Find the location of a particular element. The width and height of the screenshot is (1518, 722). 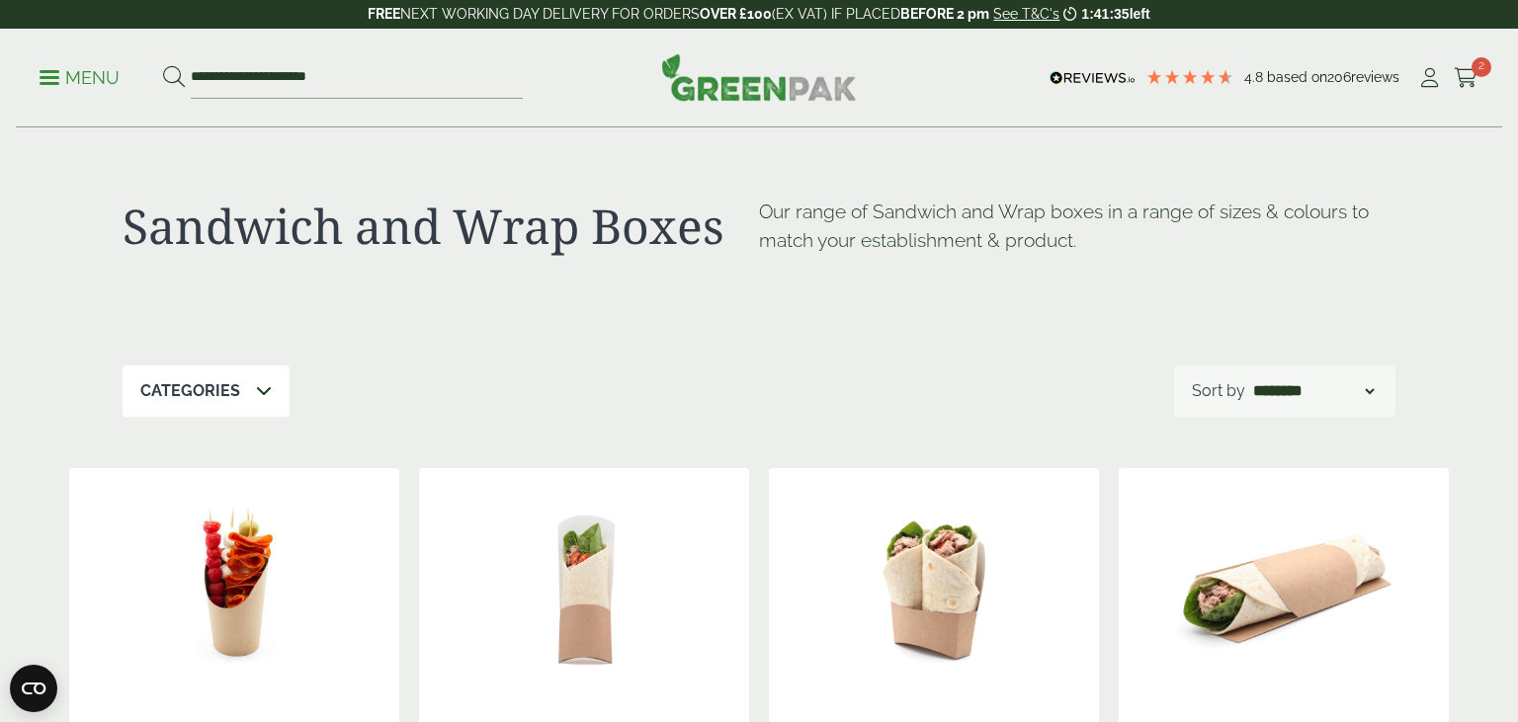

span: 2 is located at coordinates (1481, 67).